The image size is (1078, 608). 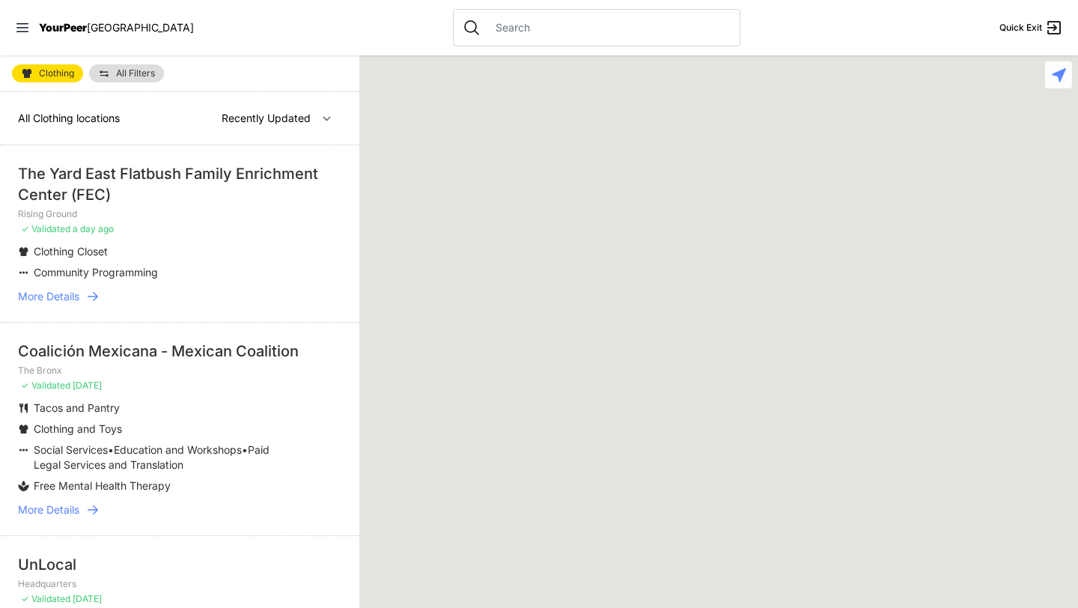 What do you see at coordinates (180, 584) in the screenshot?
I see `p: Headquarters` at bounding box center [180, 584].